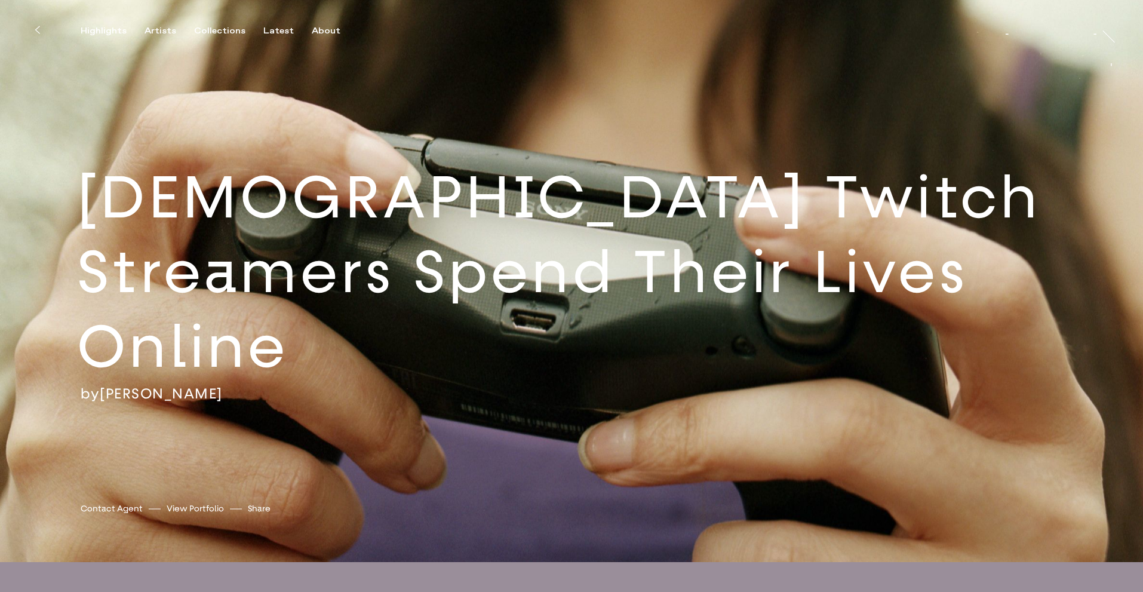 This screenshot has width=1143, height=592. What do you see at coordinates (103, 31) in the screenshot?
I see `div: Highlights` at bounding box center [103, 31].